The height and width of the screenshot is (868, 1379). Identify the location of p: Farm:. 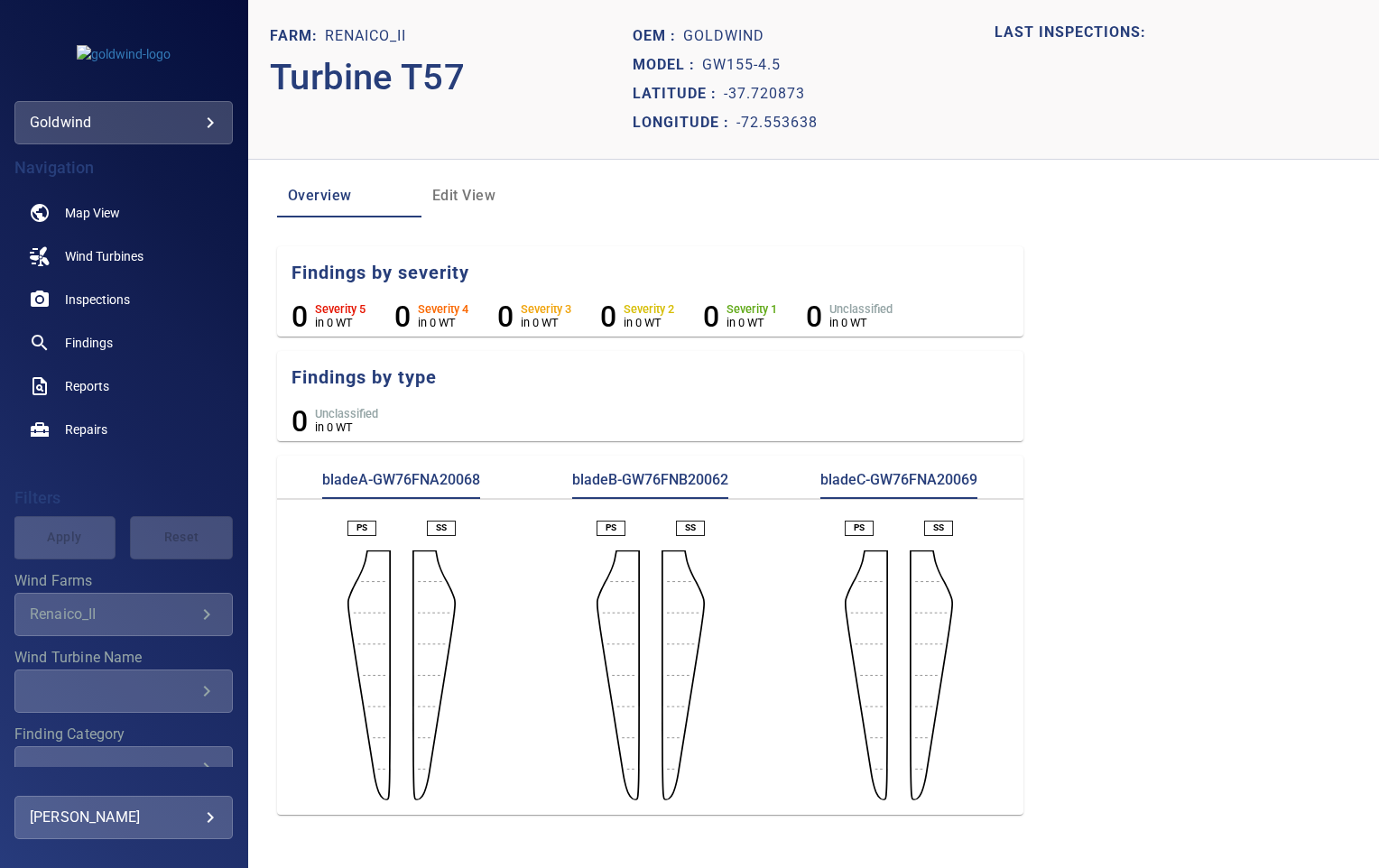
(297, 36).